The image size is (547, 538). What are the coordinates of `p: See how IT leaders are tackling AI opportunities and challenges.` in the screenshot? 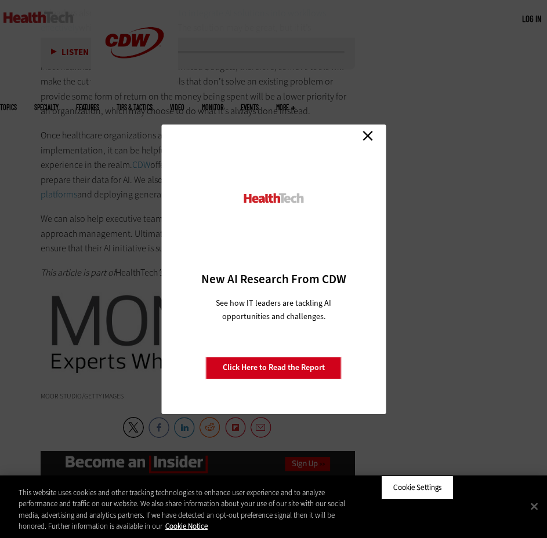 It's located at (273, 310).